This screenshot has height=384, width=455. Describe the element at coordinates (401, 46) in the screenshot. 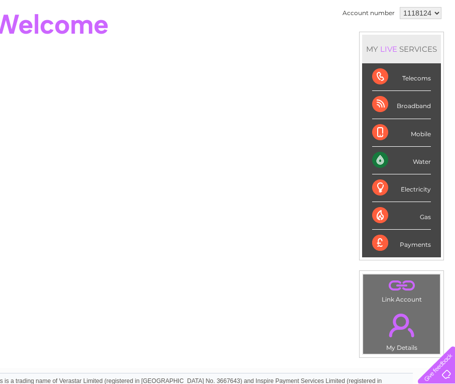

I see `a: Contact` at that location.